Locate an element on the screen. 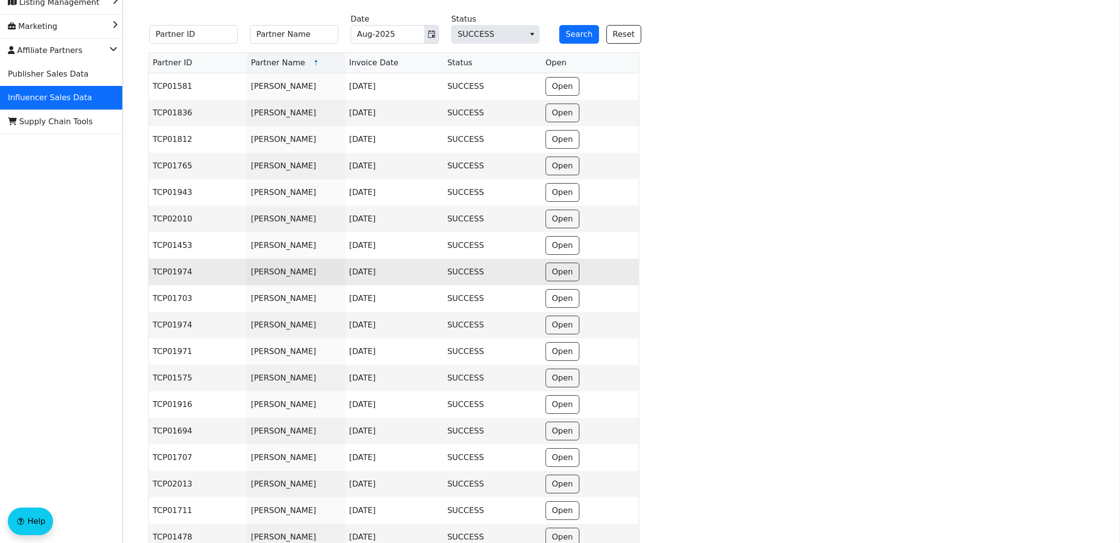 Image resolution: width=1120 pixels, height=543 pixels. span: Status is located at coordinates (495, 34).